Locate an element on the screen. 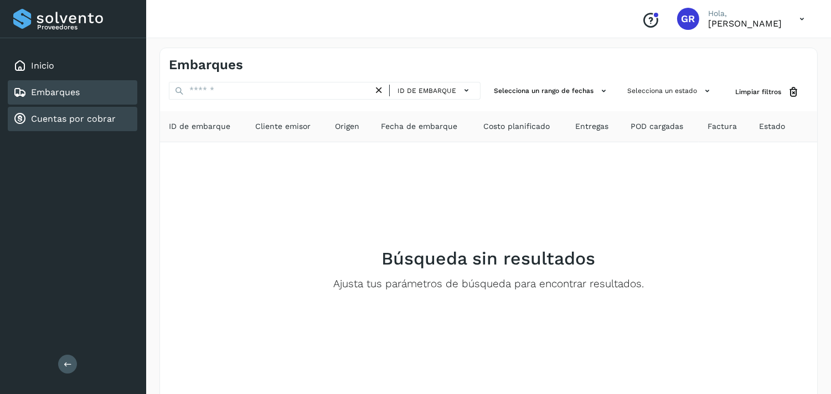 The width and height of the screenshot is (831, 394). span: Fecha de embarque is located at coordinates (419, 126).